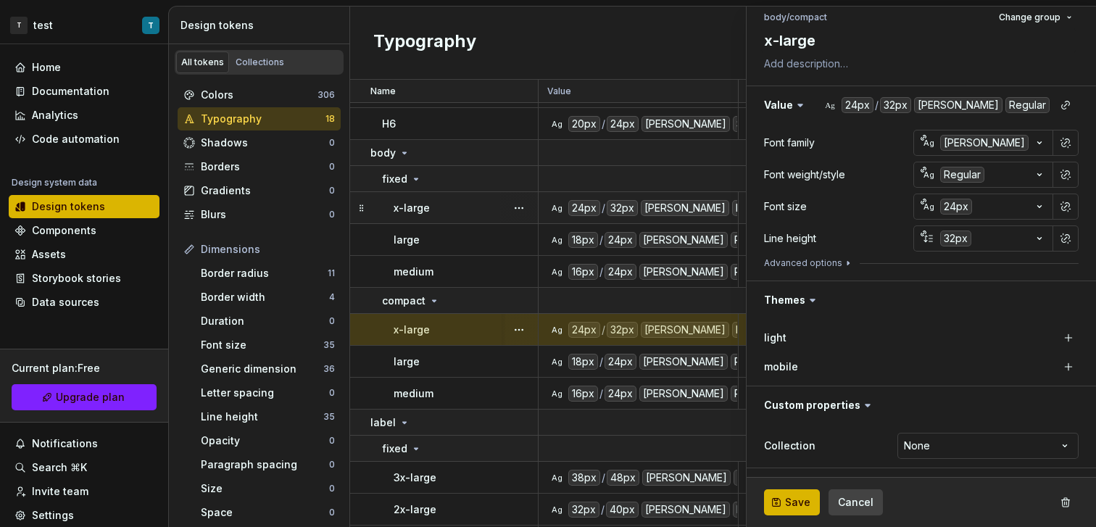 The width and height of the screenshot is (1096, 527). I want to click on a: Border width4, so click(268, 297).